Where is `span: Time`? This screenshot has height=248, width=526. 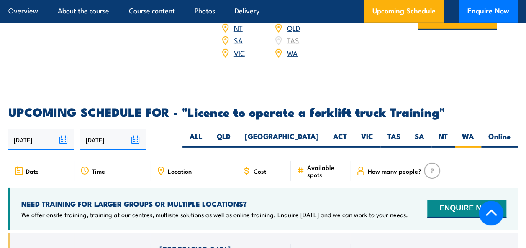
span: Time is located at coordinates (98, 171).